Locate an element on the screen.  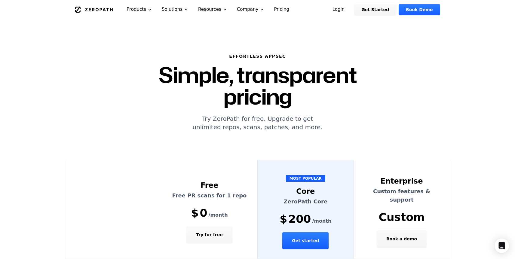
span: 0 is located at coordinates (204, 213).